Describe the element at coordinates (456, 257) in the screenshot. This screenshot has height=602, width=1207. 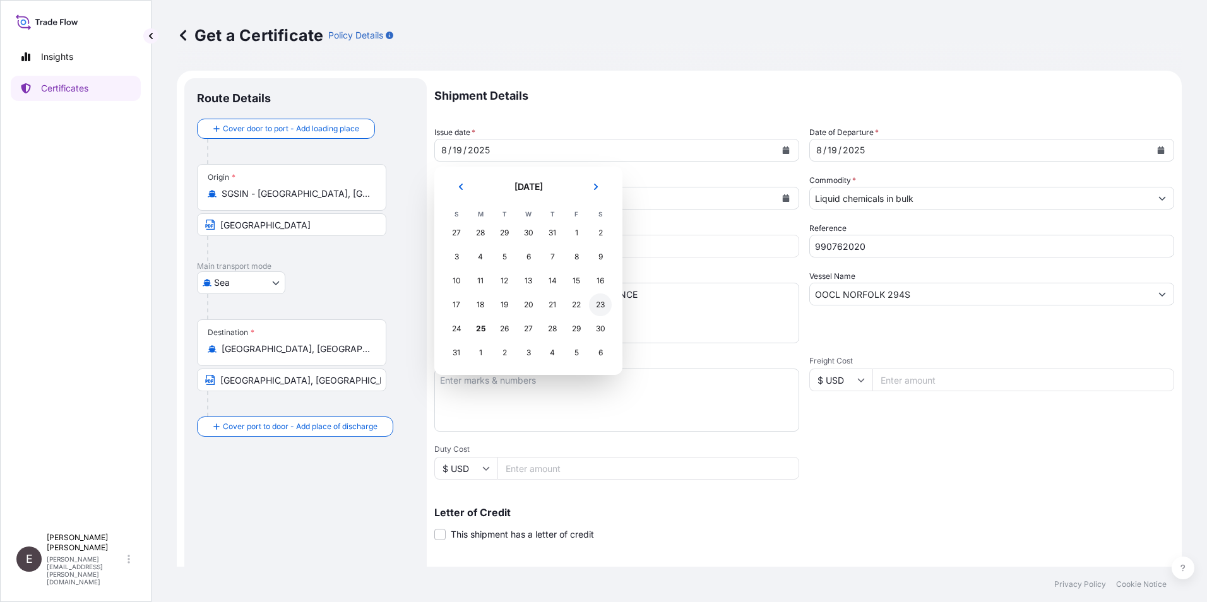
I see `div: Sunday, August 3, 2025` at that location.